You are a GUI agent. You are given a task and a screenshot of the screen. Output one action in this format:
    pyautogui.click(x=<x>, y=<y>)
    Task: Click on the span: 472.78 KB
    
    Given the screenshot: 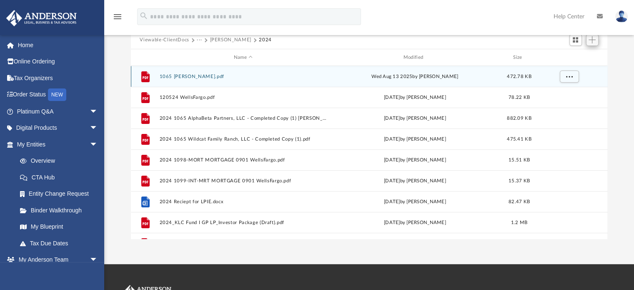 What is the action you would take?
    pyautogui.click(x=519, y=76)
    